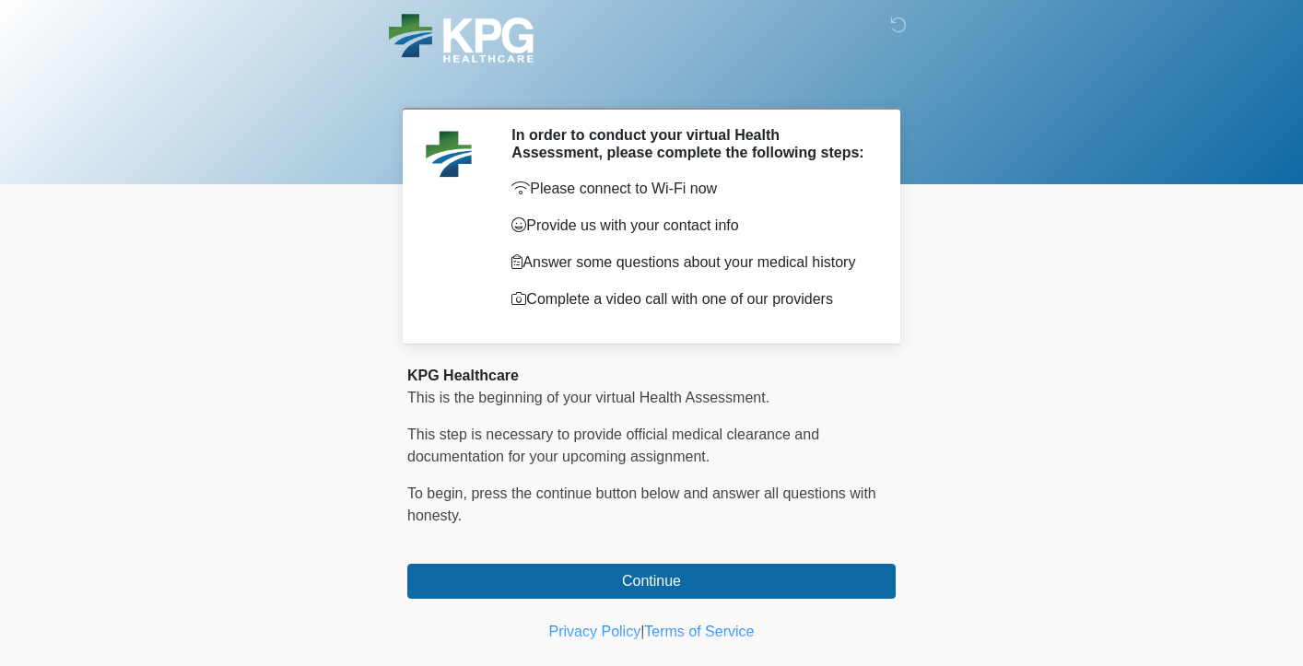  What do you see at coordinates (699, 631) in the screenshot?
I see `a: Terms of Service` at bounding box center [699, 631].